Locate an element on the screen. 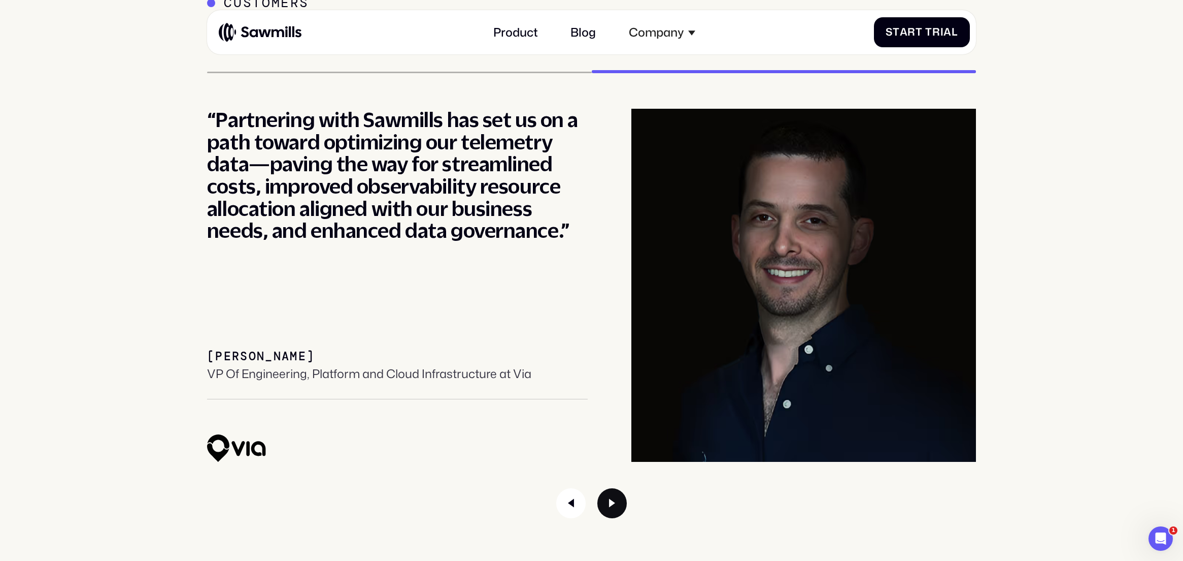 The height and width of the screenshot is (561, 1183). span: T is located at coordinates (929, 32).